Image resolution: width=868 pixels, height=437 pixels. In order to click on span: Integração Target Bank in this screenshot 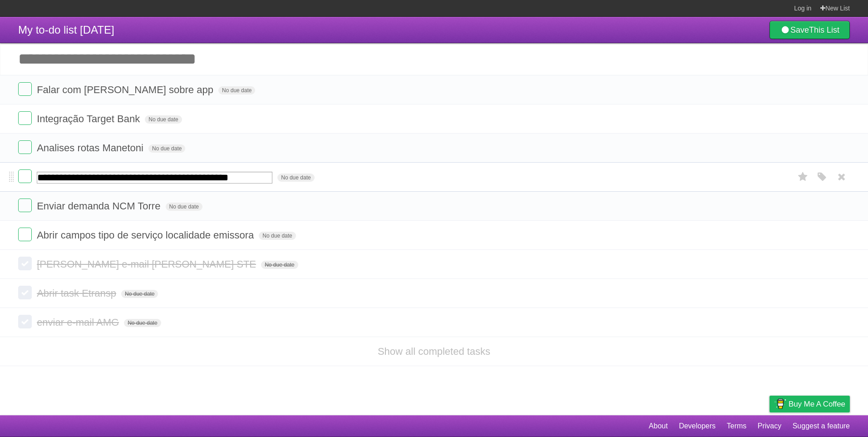, I will do `click(89, 118)`.